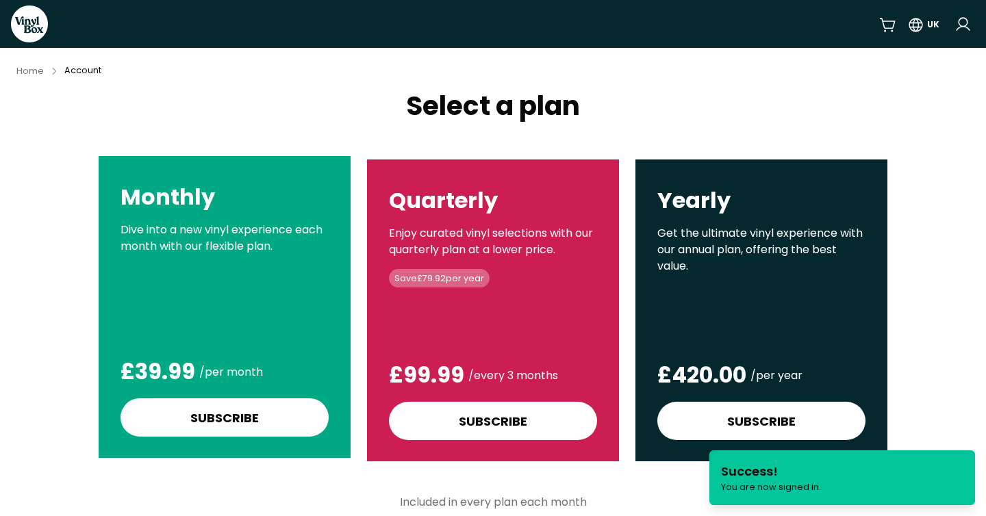  What do you see at coordinates (225, 303) in the screenshot?
I see `button: MonthlyDive into a new vinyl experience each month with our flexible plan.£39.99/per month Subscribe` at bounding box center [225, 303].